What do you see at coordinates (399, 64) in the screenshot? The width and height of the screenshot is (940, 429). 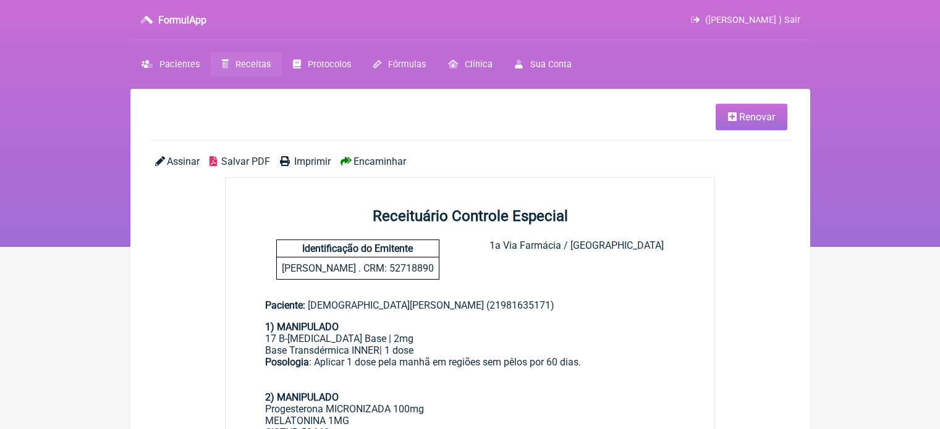 I see `a: Fórmulas` at bounding box center [399, 64].